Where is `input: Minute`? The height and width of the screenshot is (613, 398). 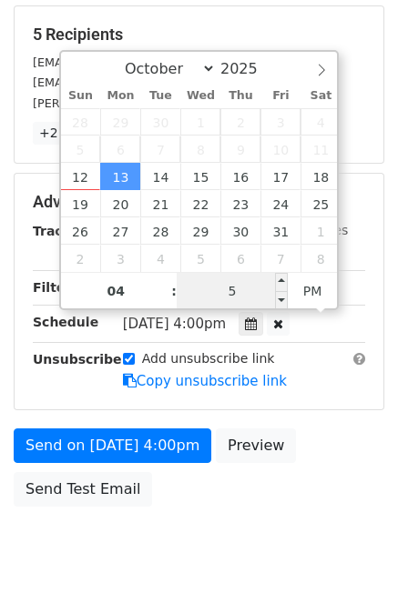
input: Minute is located at coordinates (232, 291).